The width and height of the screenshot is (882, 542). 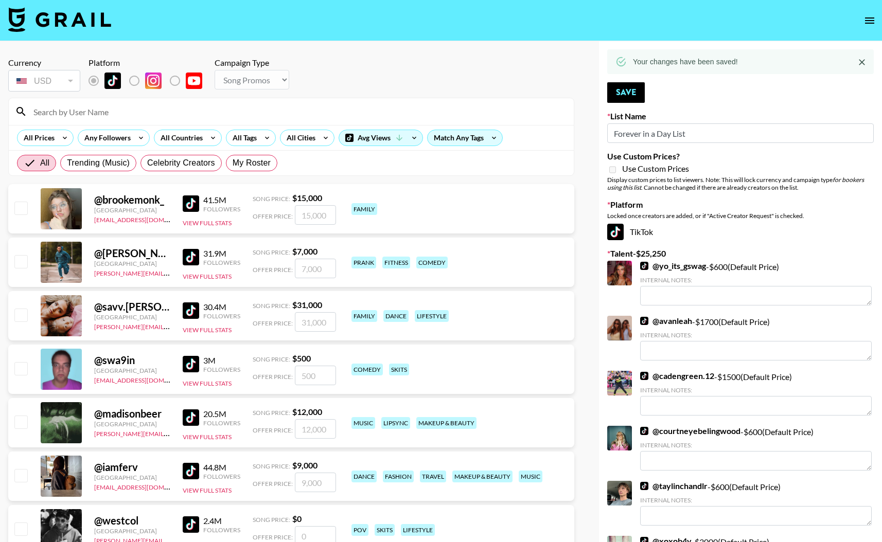 I want to click on div: USD, so click(x=44, y=81).